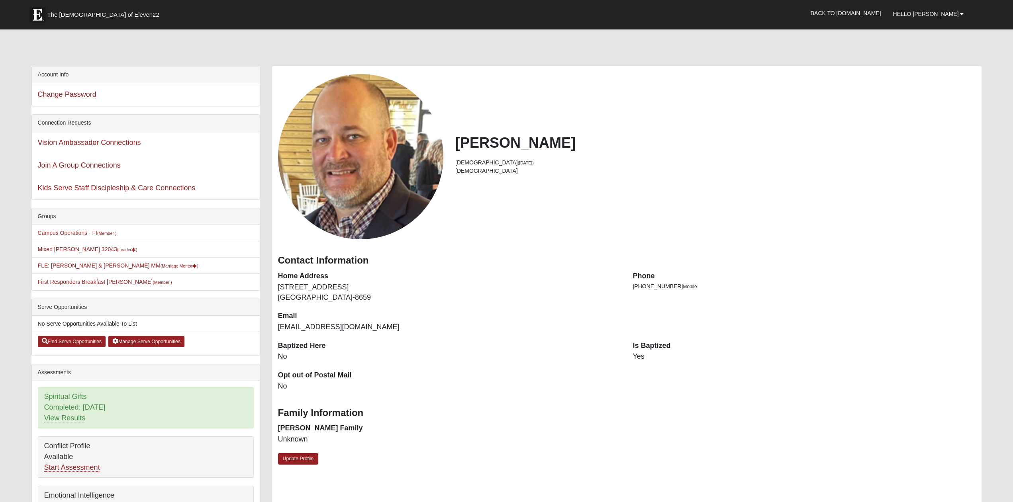  What do you see at coordinates (361, 157) in the screenshot?
I see `a: View Fullsize Photo` at bounding box center [361, 157].